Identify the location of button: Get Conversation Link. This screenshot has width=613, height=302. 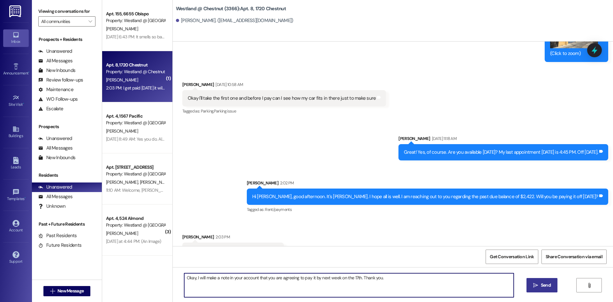
(512, 256).